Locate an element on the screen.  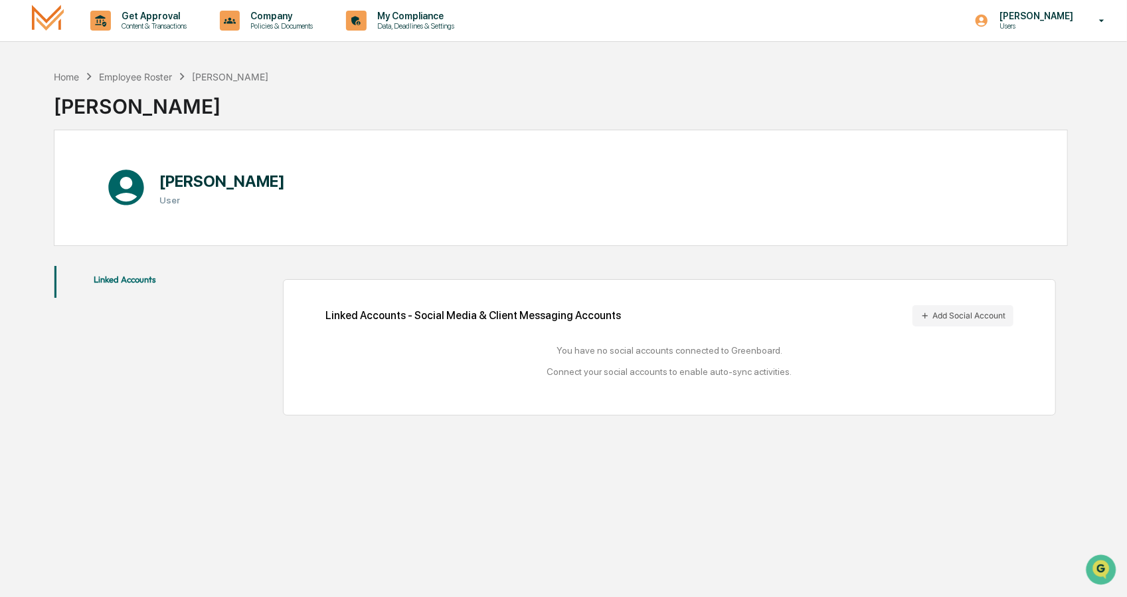
p: Get Approval is located at coordinates (152, 16).